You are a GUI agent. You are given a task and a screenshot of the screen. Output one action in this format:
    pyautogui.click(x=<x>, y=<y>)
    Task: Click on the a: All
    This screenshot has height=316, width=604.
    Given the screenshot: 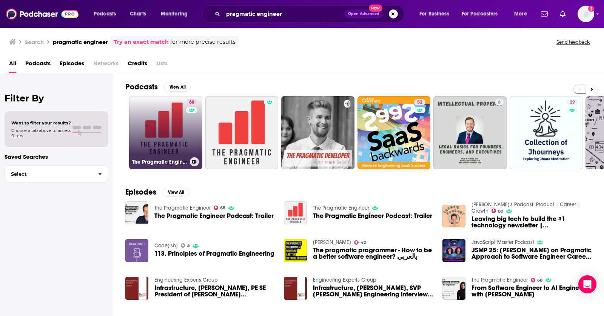 What is the action you would take?
    pyautogui.click(x=12, y=65)
    